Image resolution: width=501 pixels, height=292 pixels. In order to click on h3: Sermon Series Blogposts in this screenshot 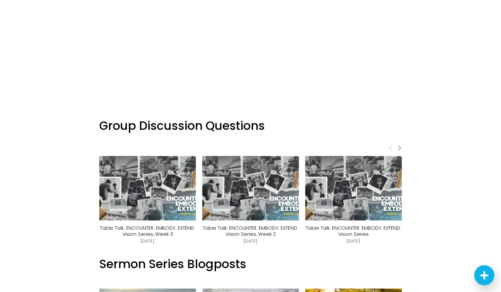, I will do `click(251, 264)`.